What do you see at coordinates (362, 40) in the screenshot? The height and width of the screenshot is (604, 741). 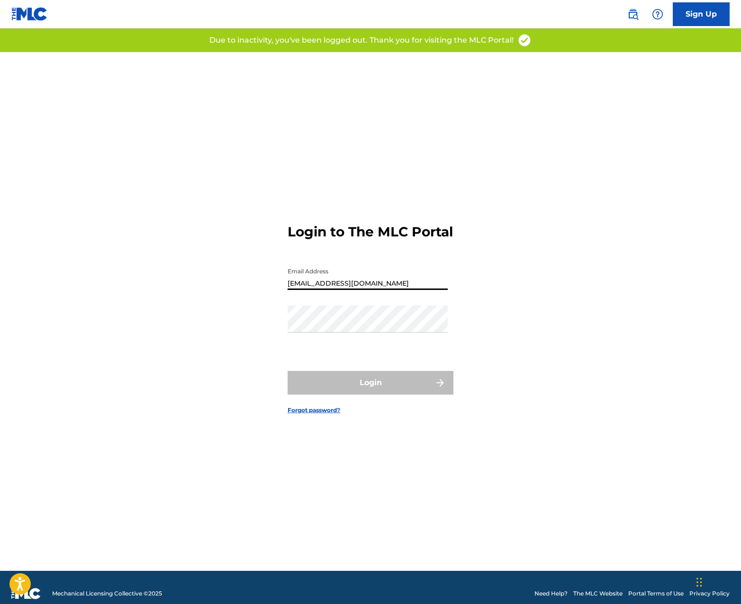 I see `p: Due to inactivity, you've been logged out. Thank you for visiting the MLC Portal!` at bounding box center [362, 40].